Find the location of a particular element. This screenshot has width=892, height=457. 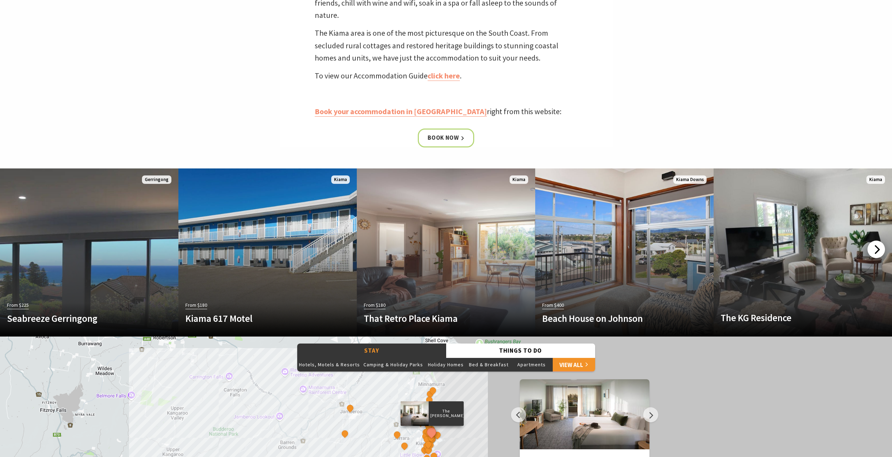

button: See detail about Jamberoo Valley Farm Cottages is located at coordinates (345, 434).